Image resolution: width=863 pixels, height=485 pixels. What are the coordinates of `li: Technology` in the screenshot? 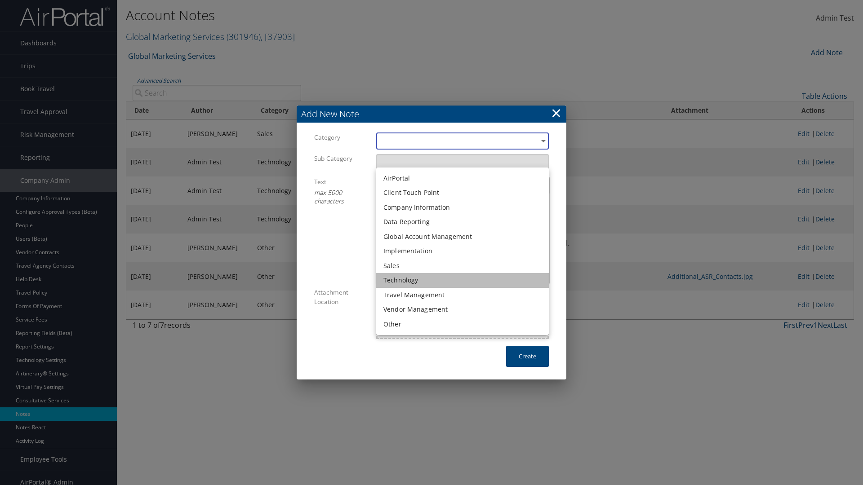 It's located at (463, 281).